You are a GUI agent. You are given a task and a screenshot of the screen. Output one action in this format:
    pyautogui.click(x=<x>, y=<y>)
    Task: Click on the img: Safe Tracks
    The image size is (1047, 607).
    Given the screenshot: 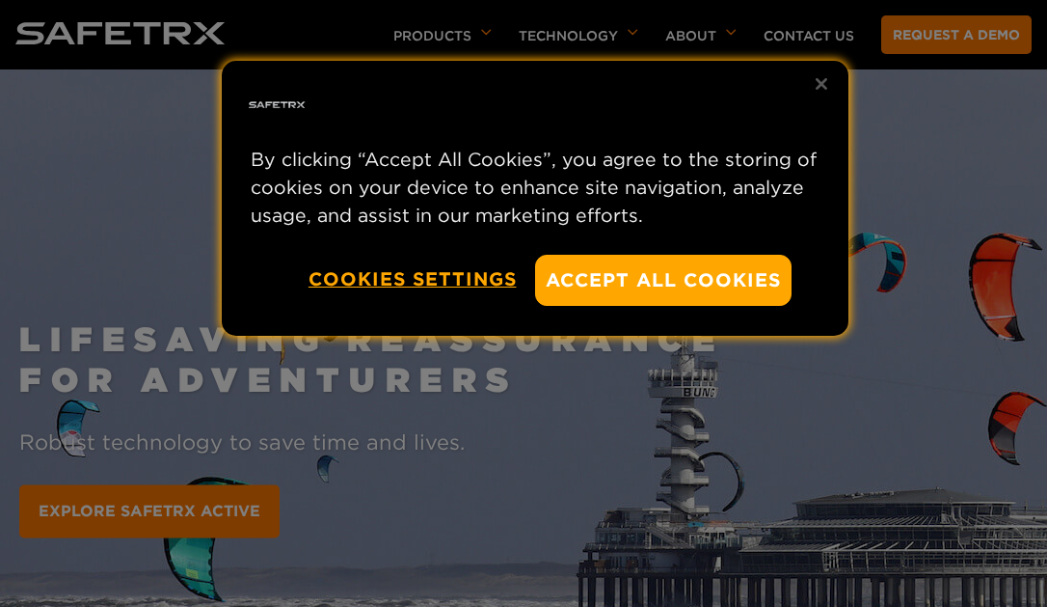 What is the action you would take?
    pyautogui.click(x=277, y=105)
    